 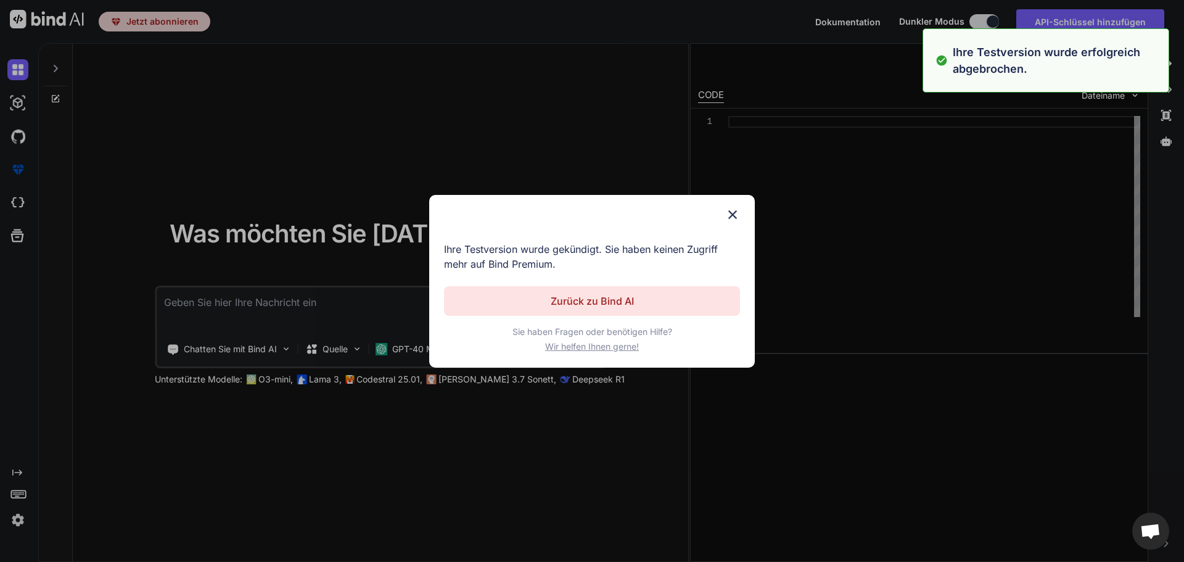 What do you see at coordinates (592, 331) in the screenshot?
I see `font: Sie haben Fragen oder benötigen Hilfe?` at bounding box center [592, 331].